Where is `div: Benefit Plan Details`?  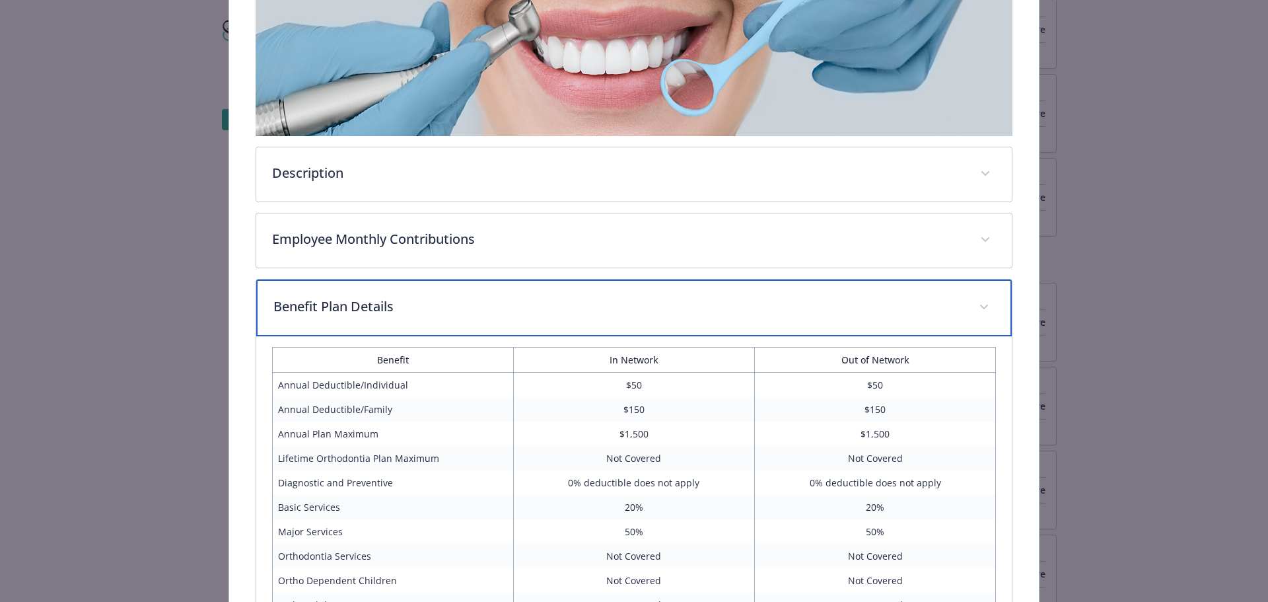 div: Benefit Plan Details is located at coordinates (634, 308).